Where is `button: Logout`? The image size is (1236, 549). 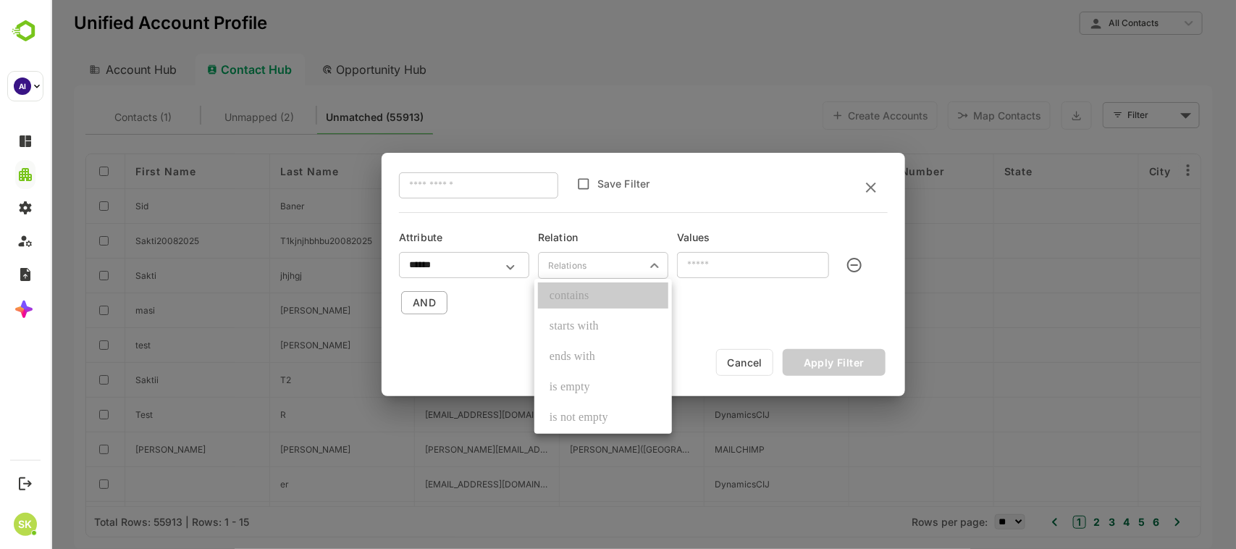
button: Logout is located at coordinates (25, 483).